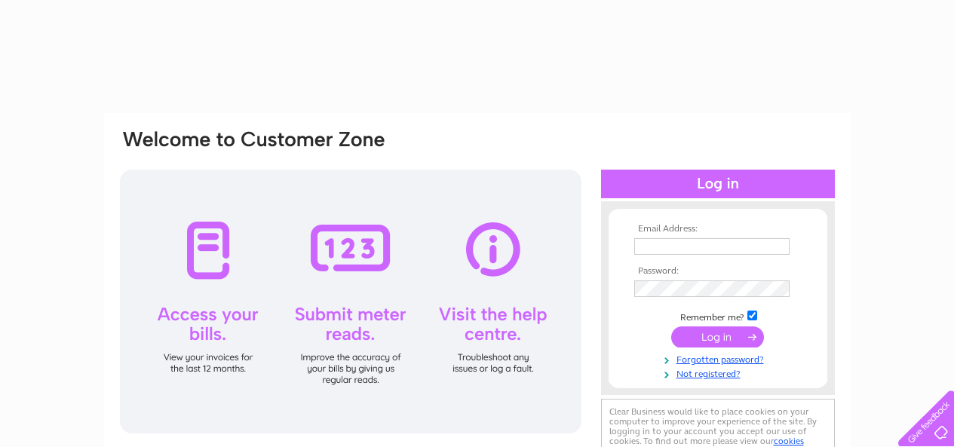 The width and height of the screenshot is (954, 447). What do you see at coordinates (718, 229) in the screenshot?
I see `th: Email Address:` at bounding box center [718, 229].